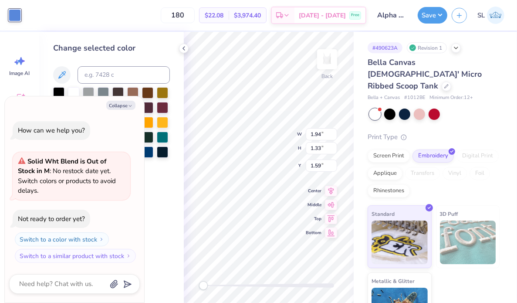 This screenshot has width=517, height=303. What do you see at coordinates (203, 285) in the screenshot?
I see `div: Accessibility label` at bounding box center [203, 285].